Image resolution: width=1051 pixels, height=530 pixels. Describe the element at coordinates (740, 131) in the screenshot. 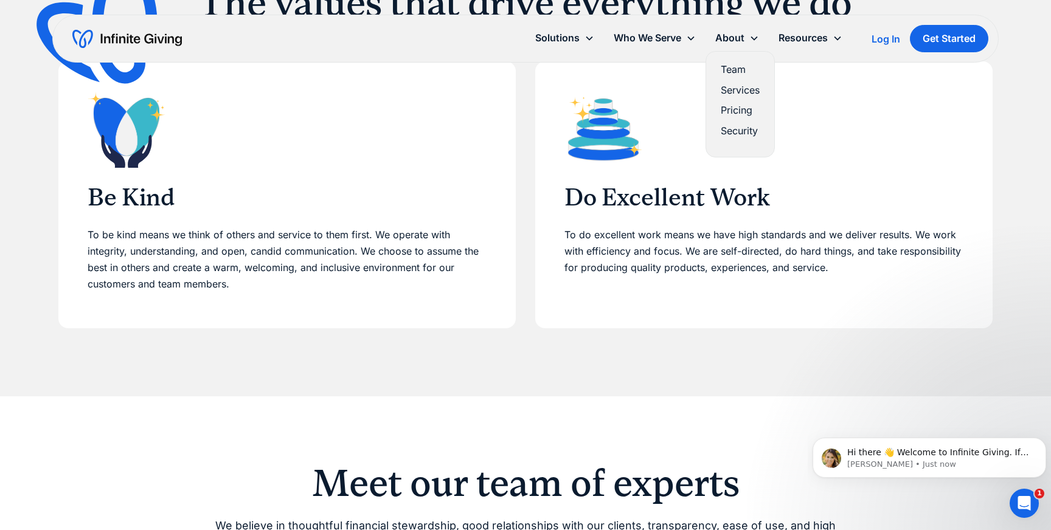

I see `a: Security` at that location.